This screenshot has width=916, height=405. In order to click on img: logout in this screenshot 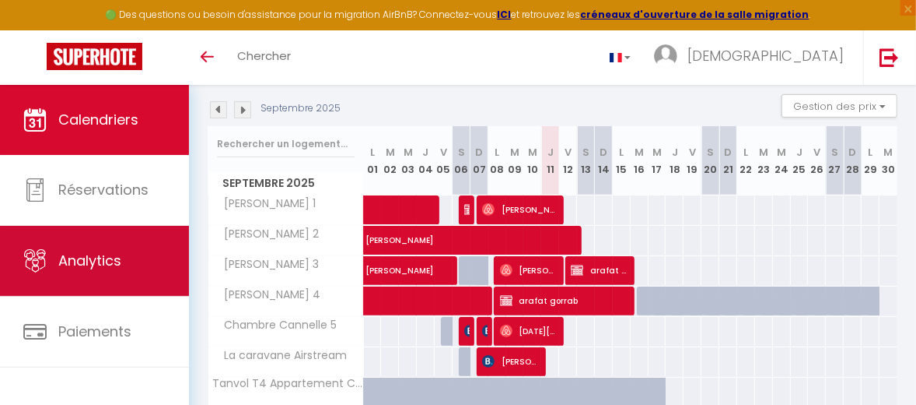, I will do `click(889, 57)`.